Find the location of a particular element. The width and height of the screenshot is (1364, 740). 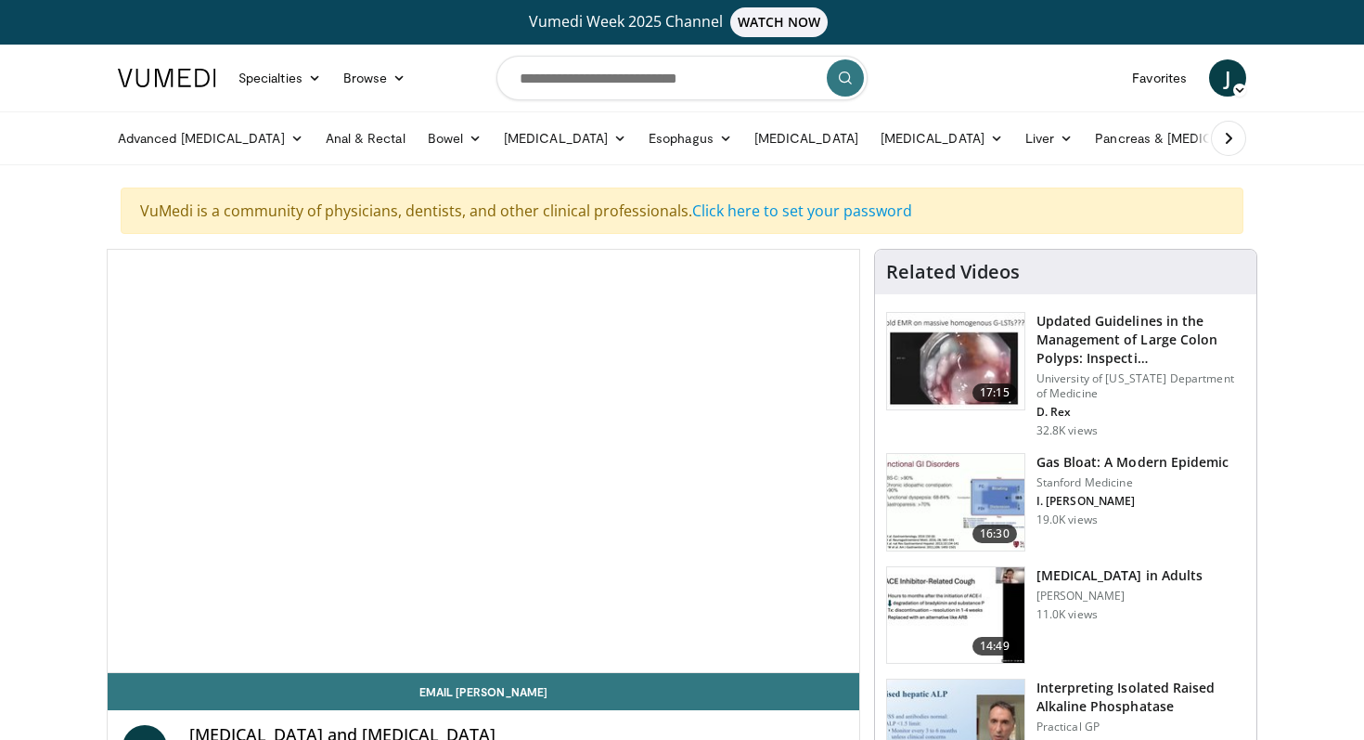

input: Search topics, interventions is located at coordinates (682, 78).